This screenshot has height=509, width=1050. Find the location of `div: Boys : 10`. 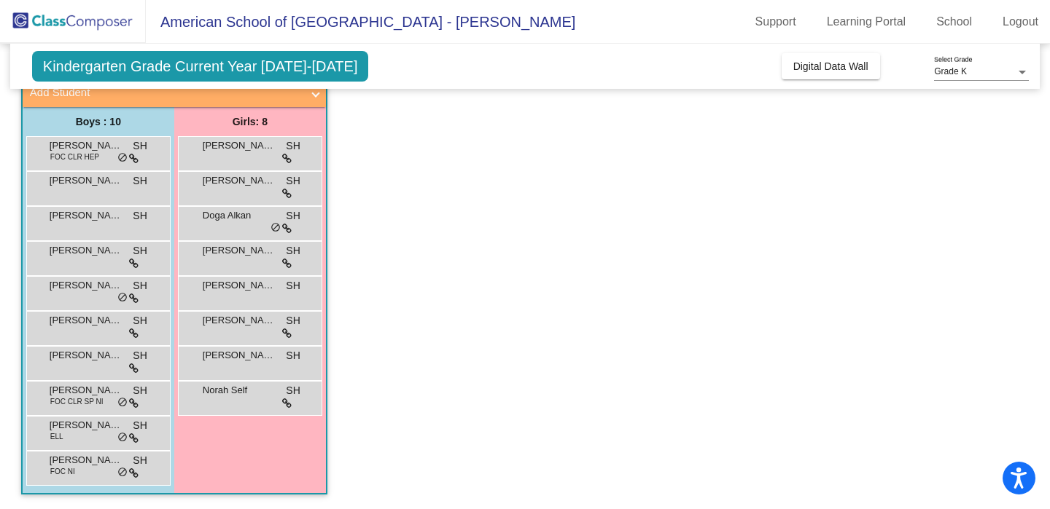

div: Boys : 10 is located at coordinates (98, 122).